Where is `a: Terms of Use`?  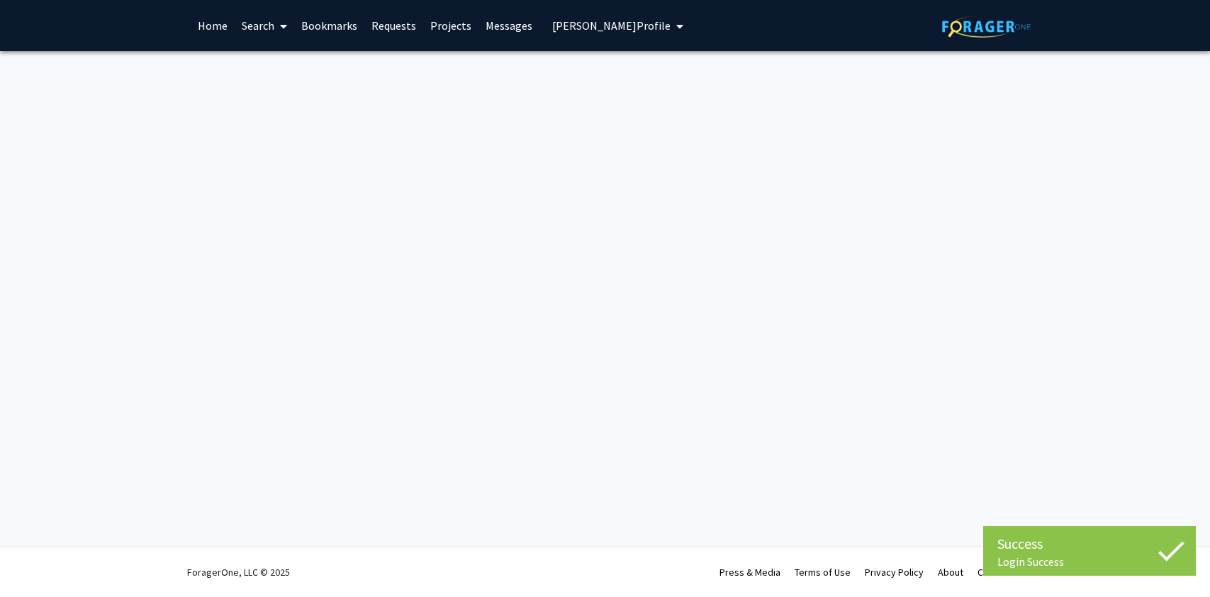 a: Terms of Use is located at coordinates (822, 572).